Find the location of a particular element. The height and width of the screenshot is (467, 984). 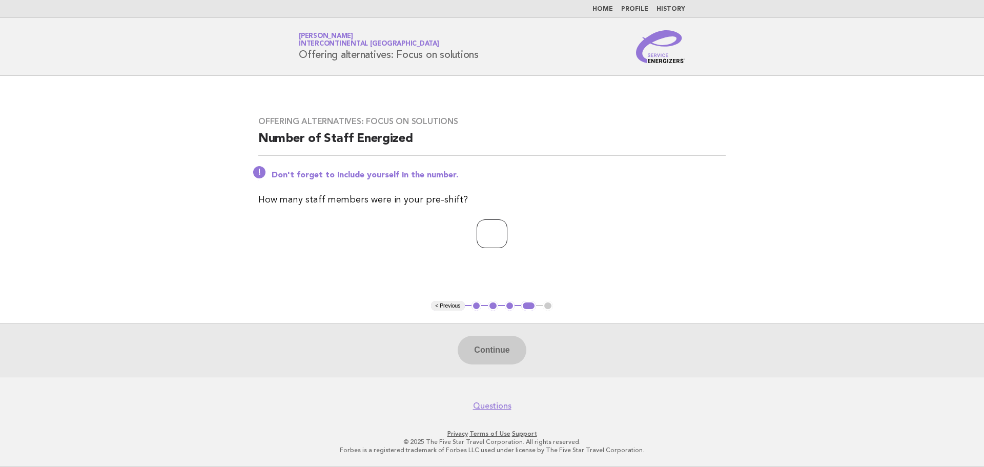

a: Home is located at coordinates (603, 9).